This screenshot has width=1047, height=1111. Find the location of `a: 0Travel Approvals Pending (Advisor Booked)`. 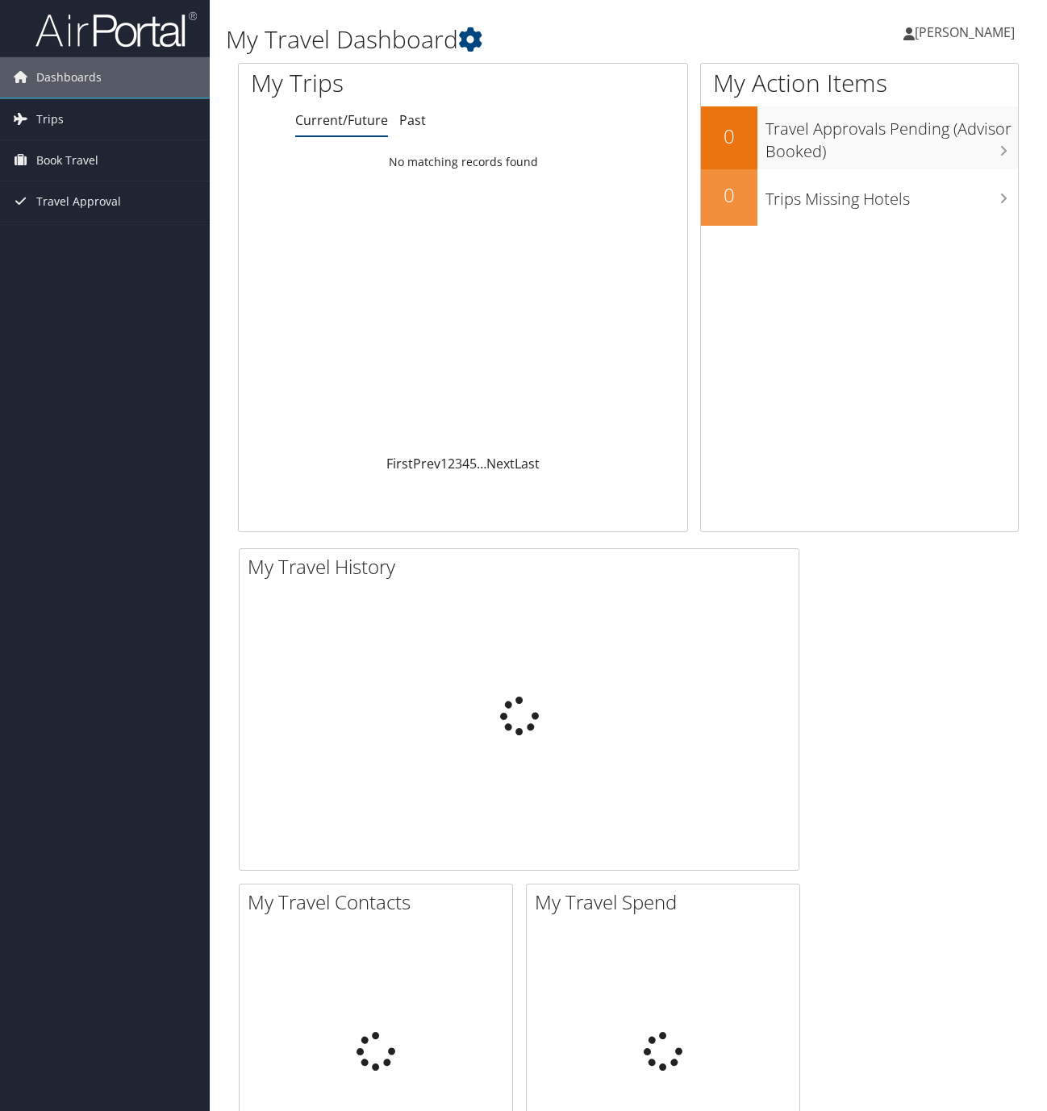

a: 0Travel Approvals Pending (Advisor Booked) is located at coordinates (859, 137).